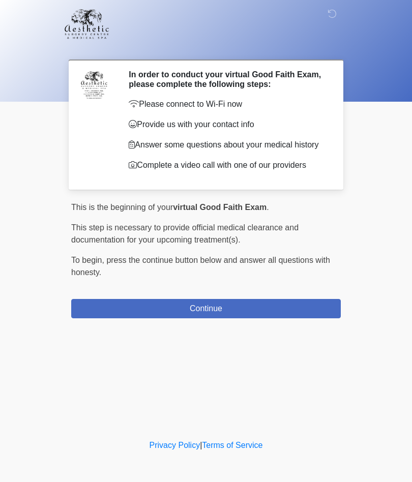 The width and height of the screenshot is (412, 482). What do you see at coordinates (227, 165) in the screenshot?
I see `p: Complete a video call with one of our providers` at bounding box center [227, 165].